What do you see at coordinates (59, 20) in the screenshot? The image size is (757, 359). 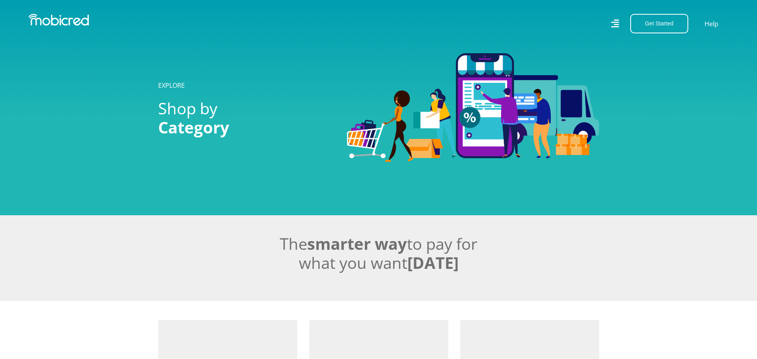 I see `img: Mobicred` at bounding box center [59, 20].